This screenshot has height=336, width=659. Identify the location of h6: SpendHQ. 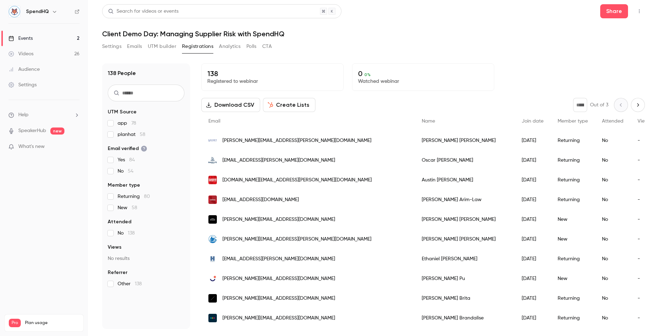
(37, 12).